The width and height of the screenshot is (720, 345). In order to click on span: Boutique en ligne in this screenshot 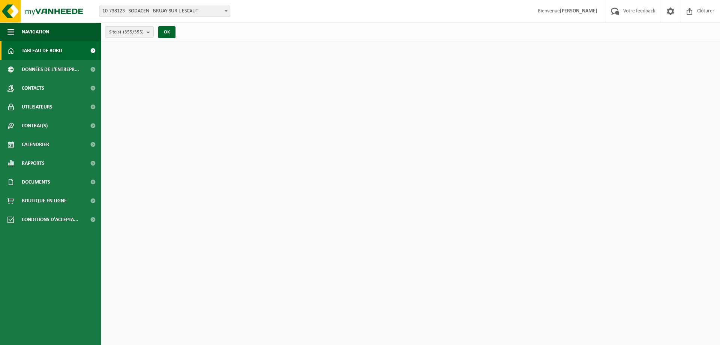, I will do `click(44, 201)`.